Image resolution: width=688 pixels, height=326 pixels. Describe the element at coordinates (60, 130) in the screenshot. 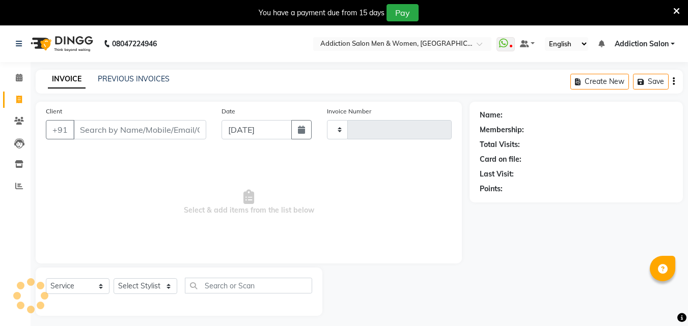

I see `button: +91` at that location.